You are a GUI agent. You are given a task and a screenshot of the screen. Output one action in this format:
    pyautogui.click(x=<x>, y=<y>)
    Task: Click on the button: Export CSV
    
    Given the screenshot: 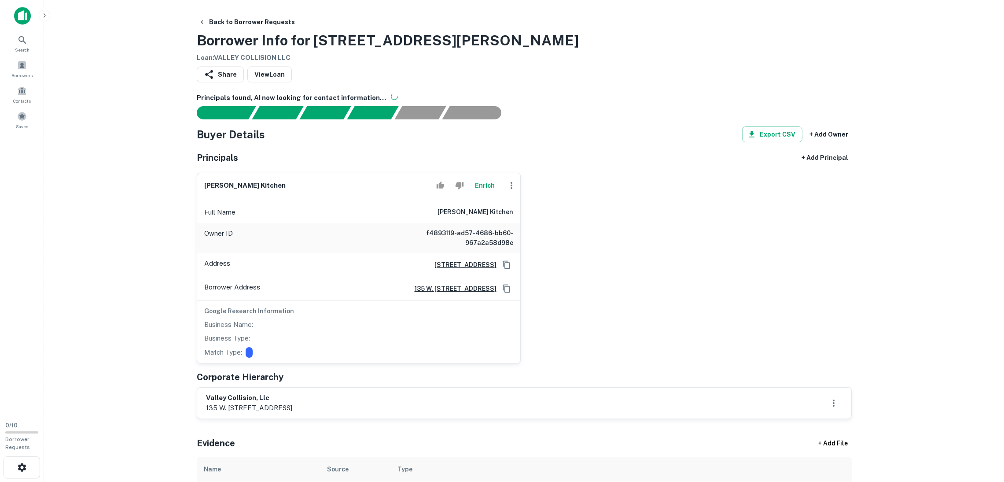 What is the action you would take?
    pyautogui.click(x=772, y=134)
    